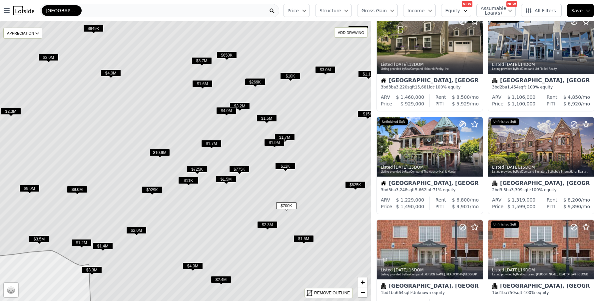 The width and height of the screenshot is (599, 301). Describe the element at coordinates (541, 87) in the screenshot. I see `div: 3 bd 2 ba sqft · 100% equity` at that location.